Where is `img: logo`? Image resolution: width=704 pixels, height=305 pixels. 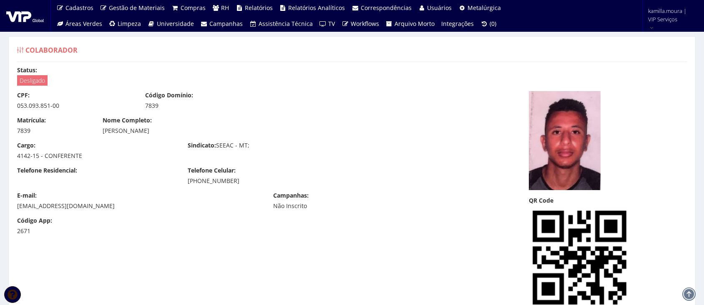 img: logo is located at coordinates (25, 16).